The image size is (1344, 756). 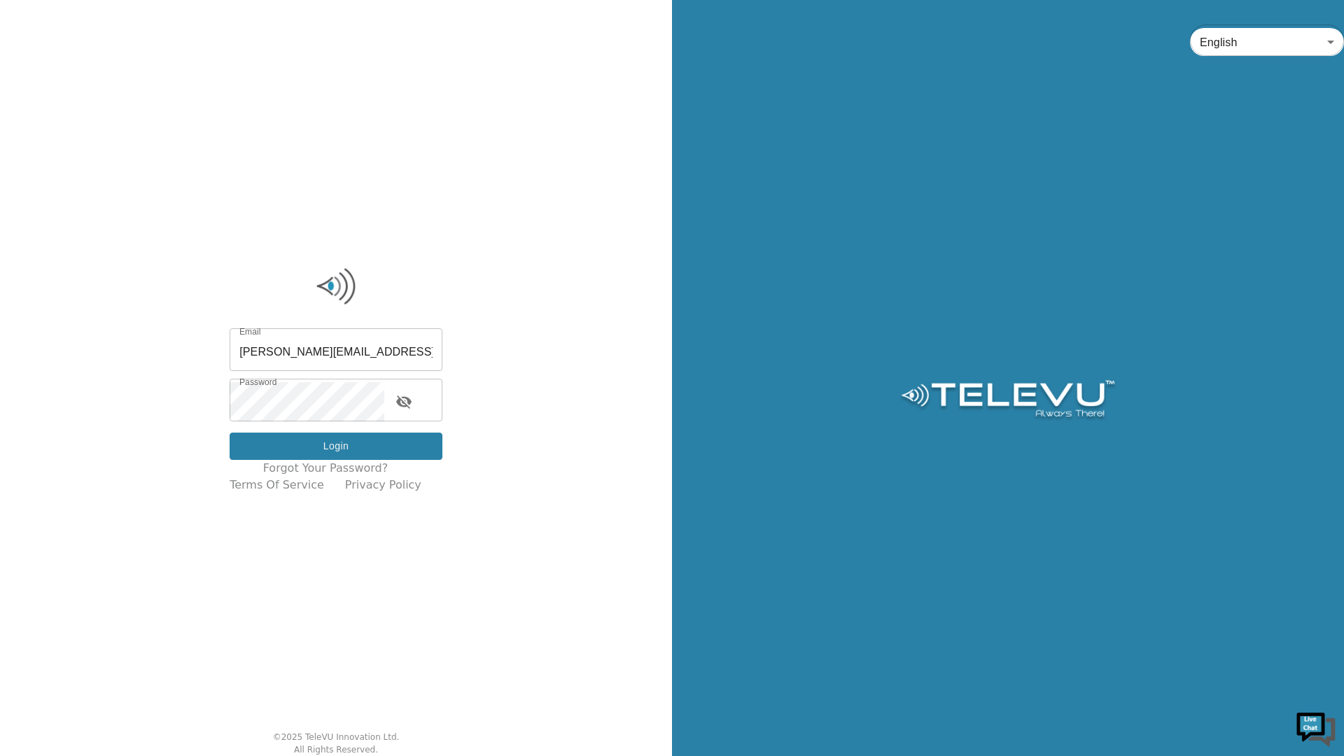 I want to click on div: English, so click(x=1267, y=42).